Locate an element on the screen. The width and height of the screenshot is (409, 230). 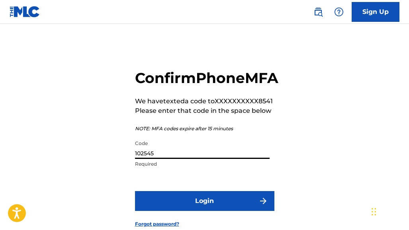
img: f7272a7cc735f4ea7f67.svg is located at coordinates (263, 201).